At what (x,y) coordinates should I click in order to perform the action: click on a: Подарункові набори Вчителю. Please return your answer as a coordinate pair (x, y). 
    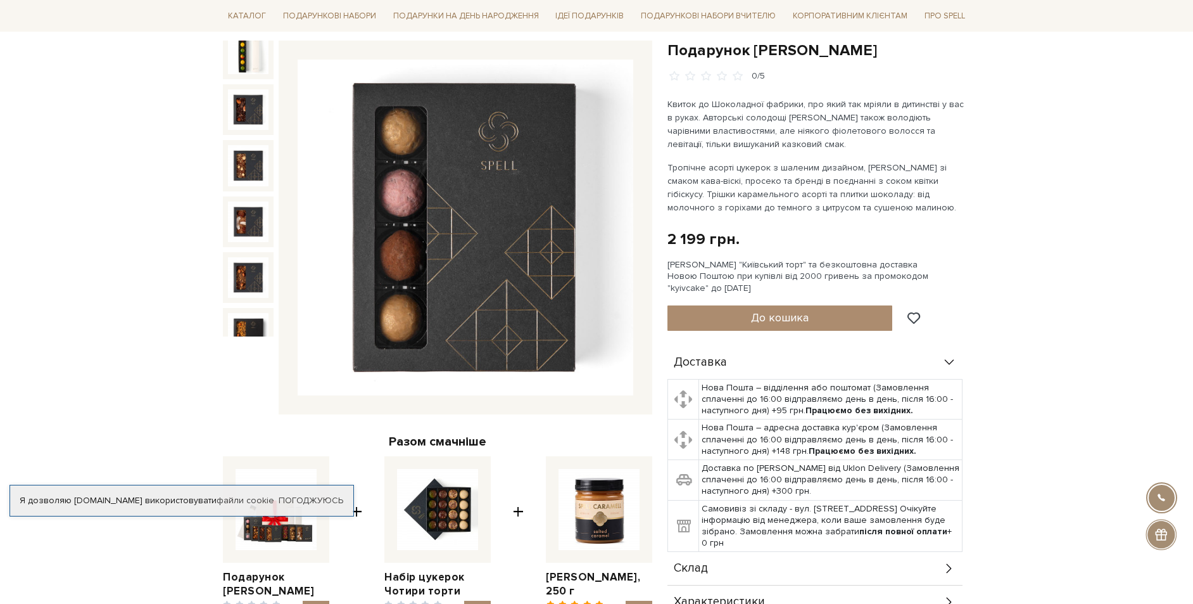
    Looking at the image, I should click on (708, 16).